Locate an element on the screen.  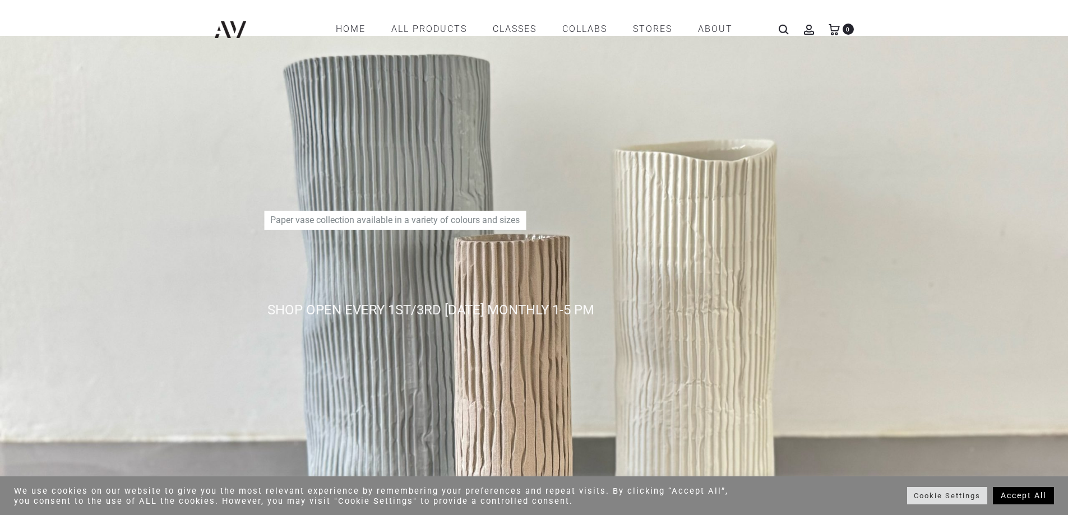
a: Accept All is located at coordinates (1023, 495).